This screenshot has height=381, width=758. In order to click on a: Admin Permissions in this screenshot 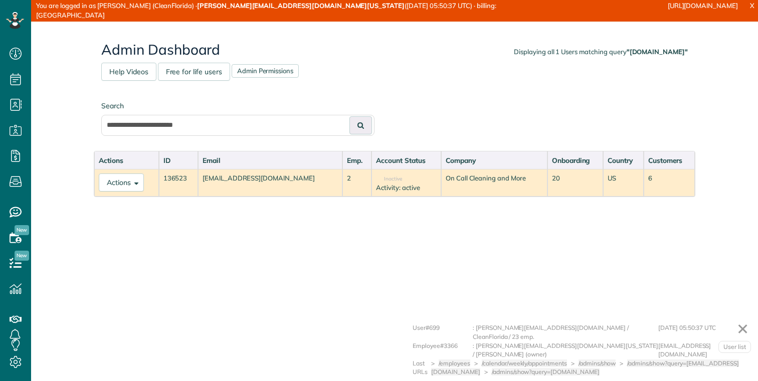, I will do `click(265, 71)`.